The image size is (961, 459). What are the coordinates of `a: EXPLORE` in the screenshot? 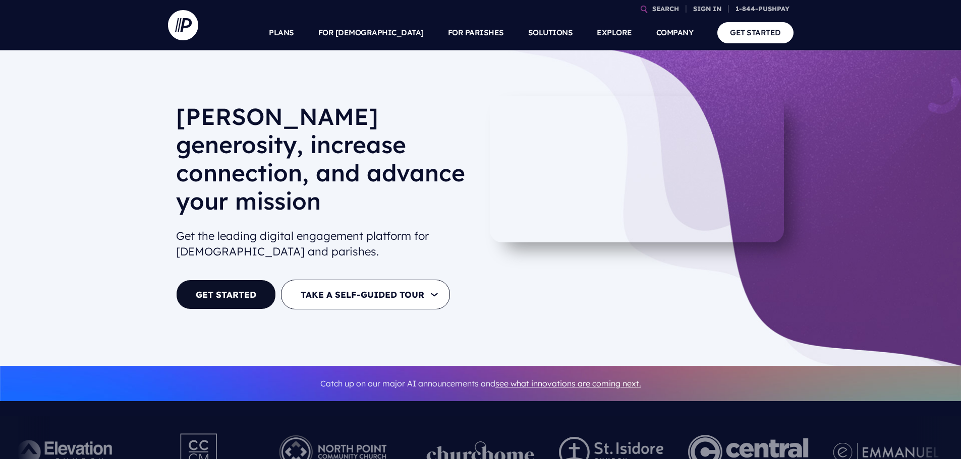 It's located at (614, 33).